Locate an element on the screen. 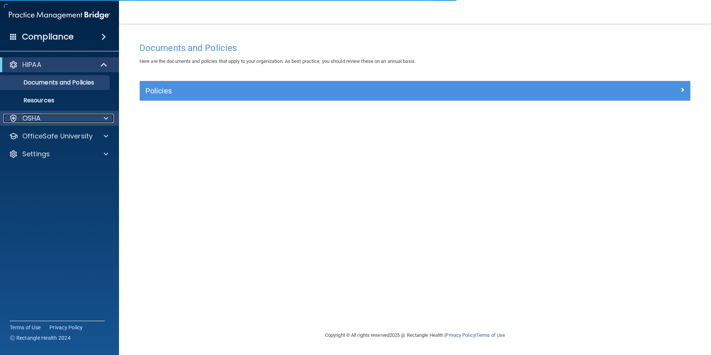  h4: Documents and Policies is located at coordinates (415, 48).